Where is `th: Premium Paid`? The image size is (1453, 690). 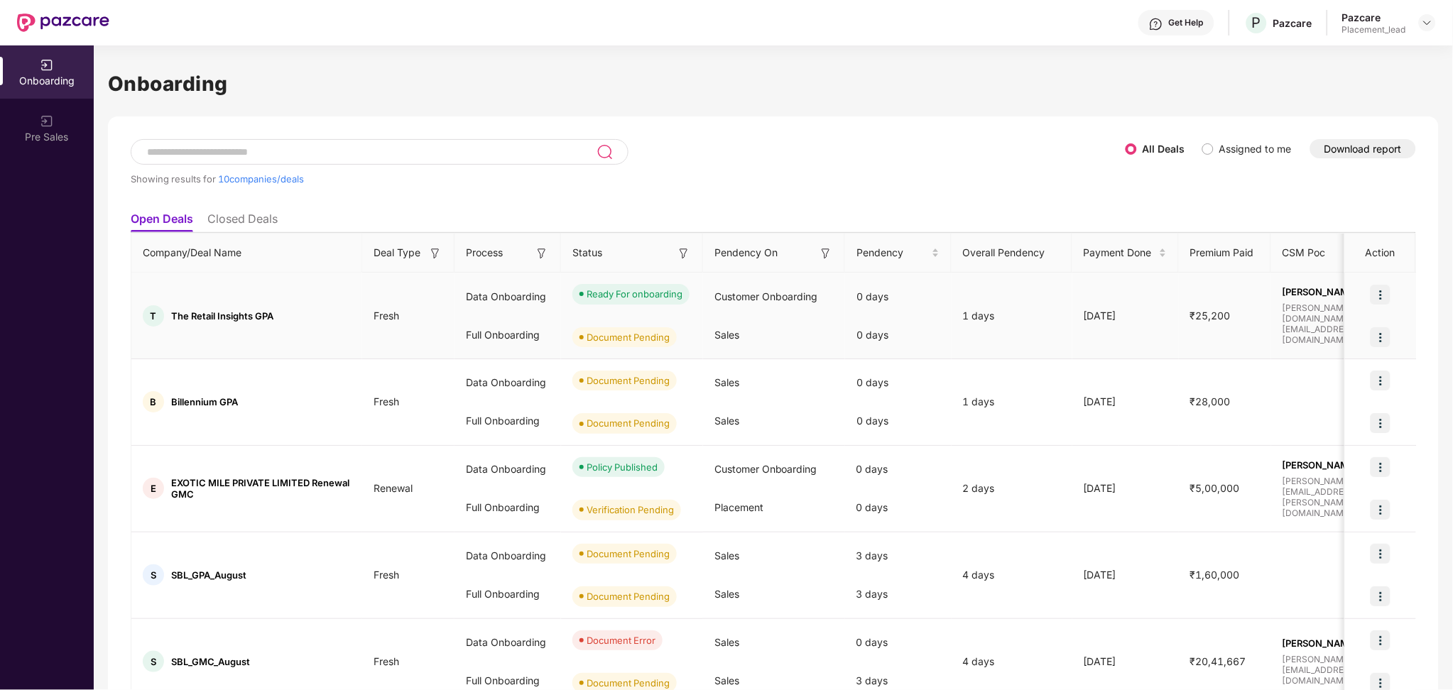 th: Premium Paid is located at coordinates (1225, 253).